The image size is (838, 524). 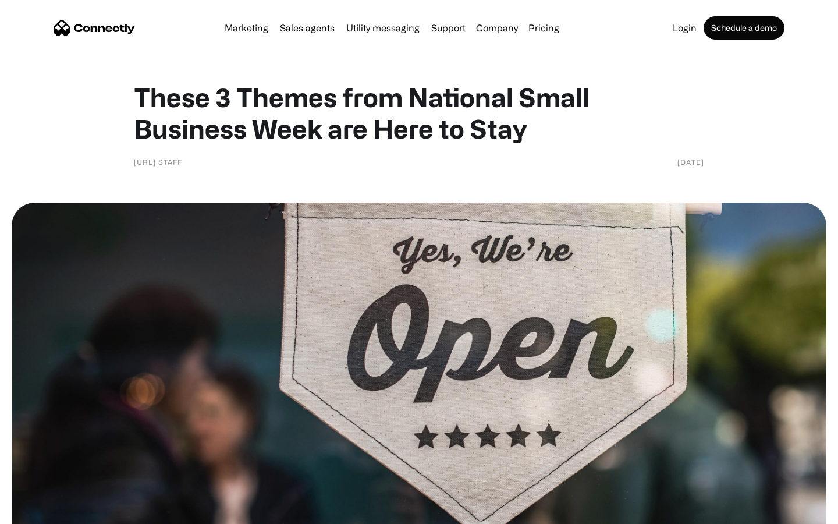 I want to click on aside: Language selected: English, so click(x=41, y=512).